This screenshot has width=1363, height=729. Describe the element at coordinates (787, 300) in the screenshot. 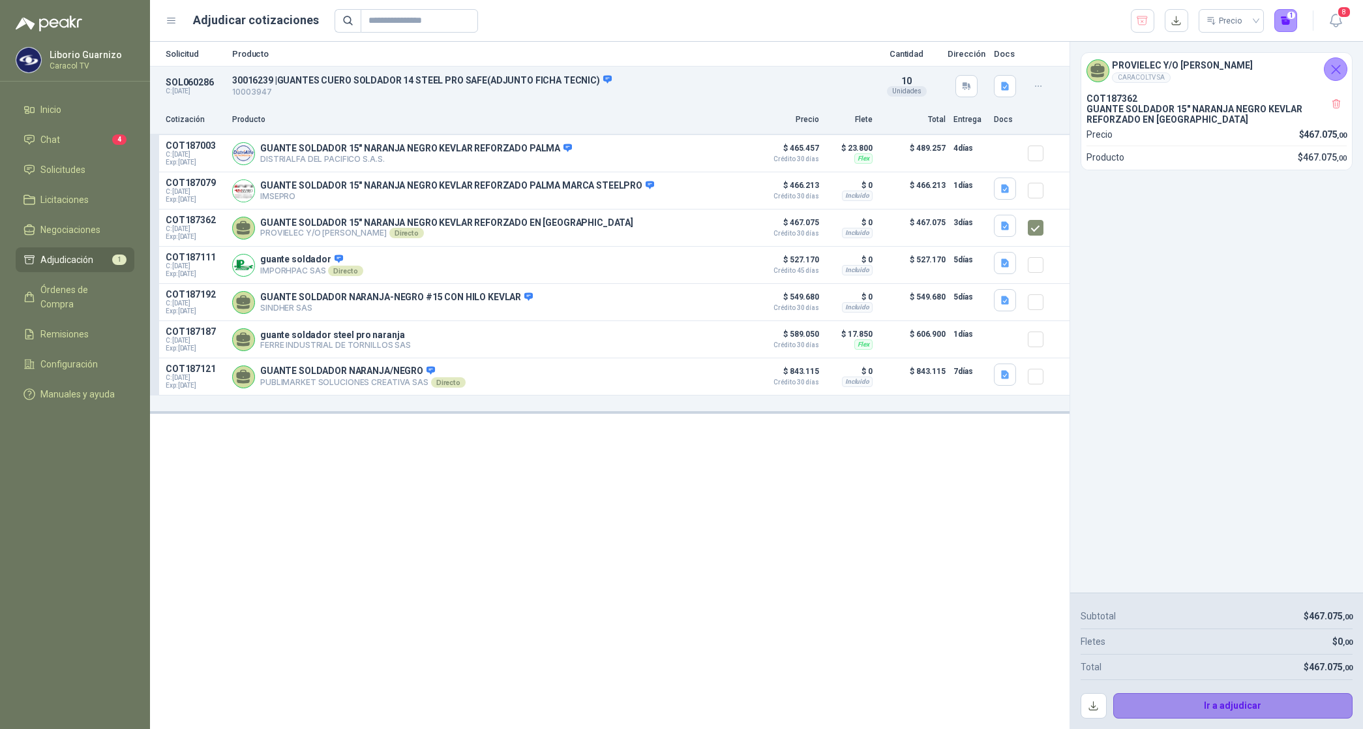

I see `p: $ 549.680` at that location.